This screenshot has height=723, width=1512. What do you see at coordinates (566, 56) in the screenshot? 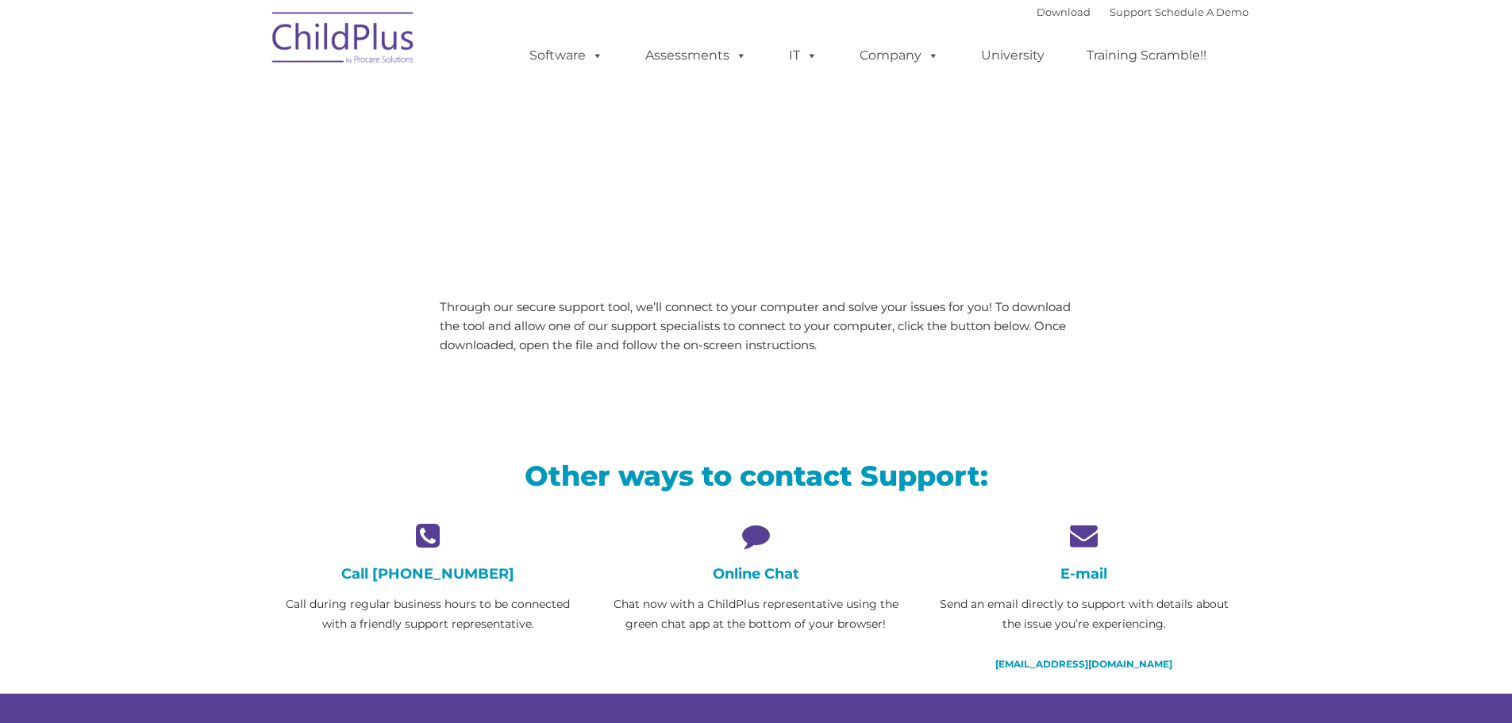
I see `a: Software` at bounding box center [566, 56].